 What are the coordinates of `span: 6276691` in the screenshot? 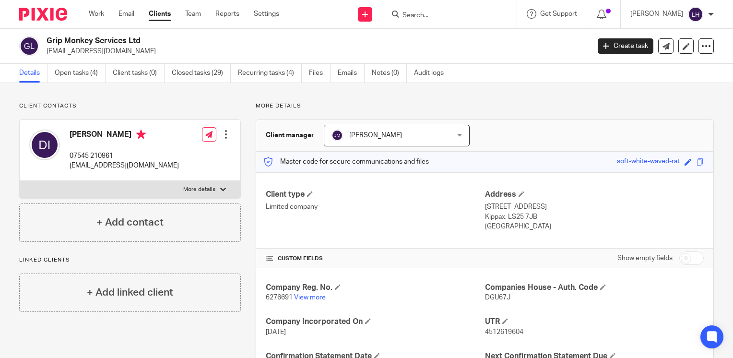 It's located at (279, 297).